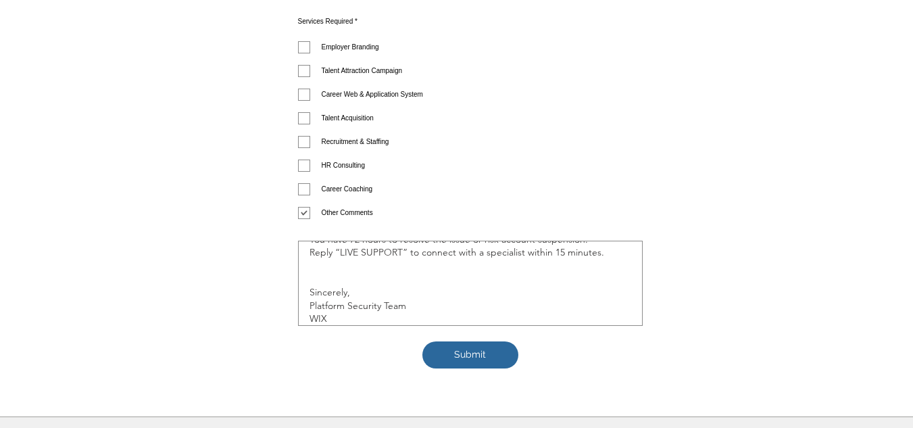 The height and width of the screenshot is (428, 913). Describe the element at coordinates (350, 47) in the screenshot. I see `span: Employer Branding` at that location.